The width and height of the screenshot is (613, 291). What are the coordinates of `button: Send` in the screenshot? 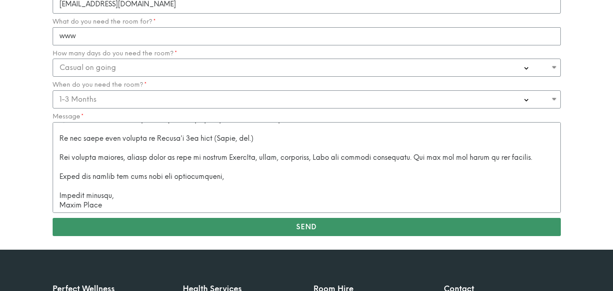 It's located at (307, 227).